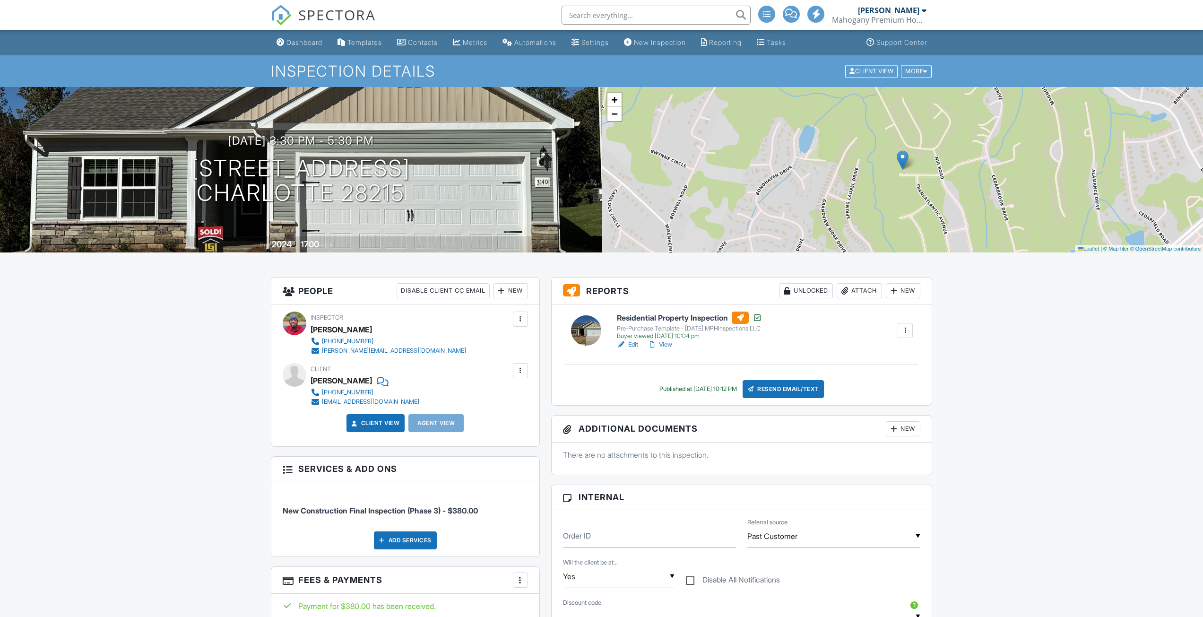  What do you see at coordinates (655, 43) in the screenshot?
I see `a: New Inspection` at bounding box center [655, 43].